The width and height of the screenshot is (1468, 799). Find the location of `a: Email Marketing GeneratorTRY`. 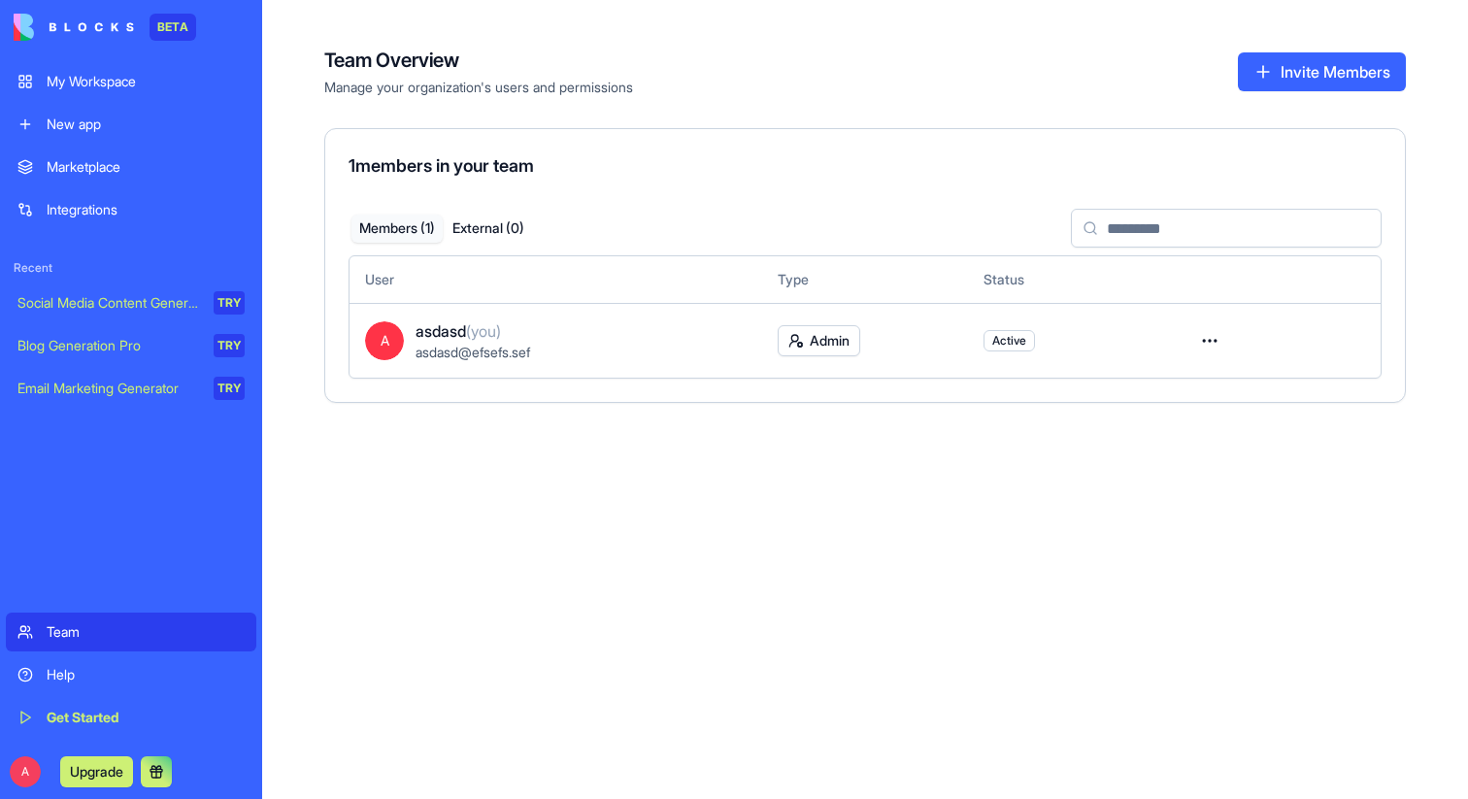

a: Email Marketing GeneratorTRY is located at coordinates (131, 388).